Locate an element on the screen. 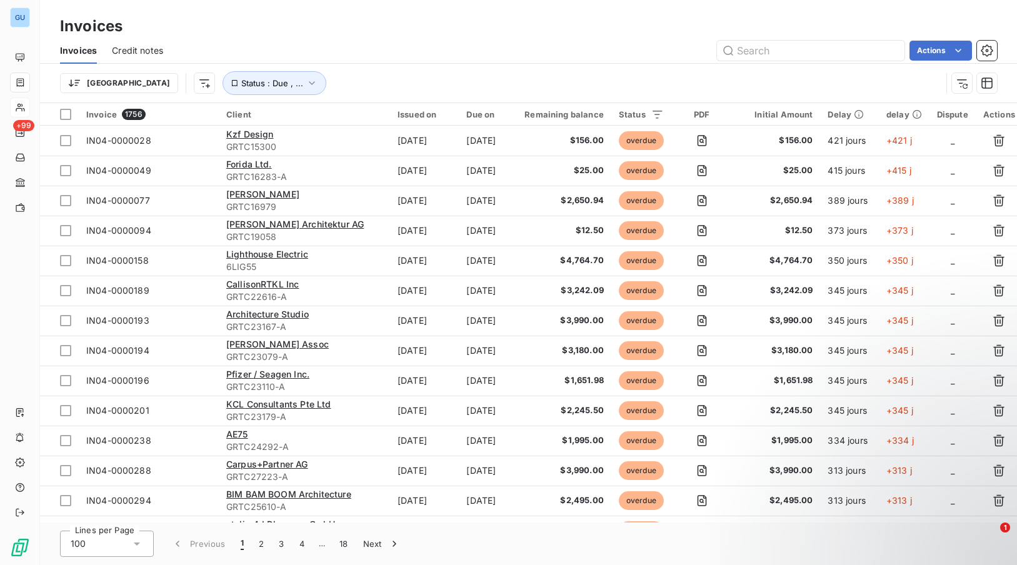 The image size is (1017, 565). td: 373 jours is located at coordinates (850, 231).